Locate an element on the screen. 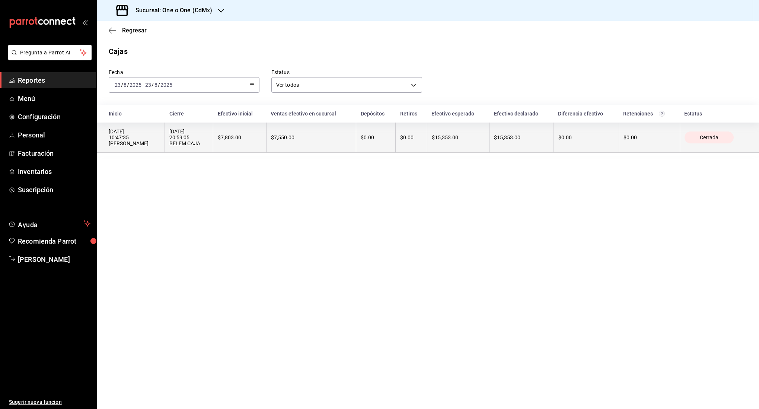  button: open_drawer_menu is located at coordinates (85, 22).